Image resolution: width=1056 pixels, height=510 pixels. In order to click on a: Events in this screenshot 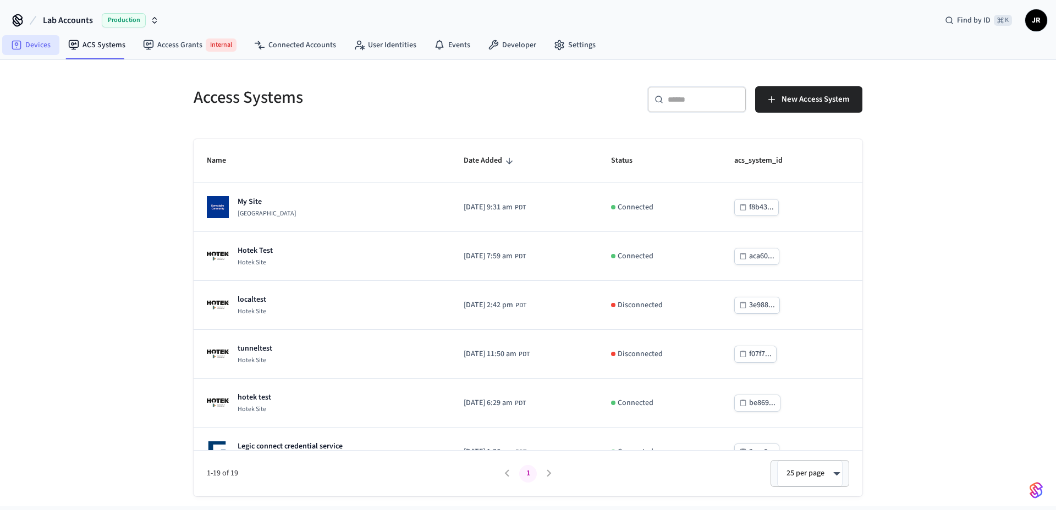, I will do `click(452, 45)`.